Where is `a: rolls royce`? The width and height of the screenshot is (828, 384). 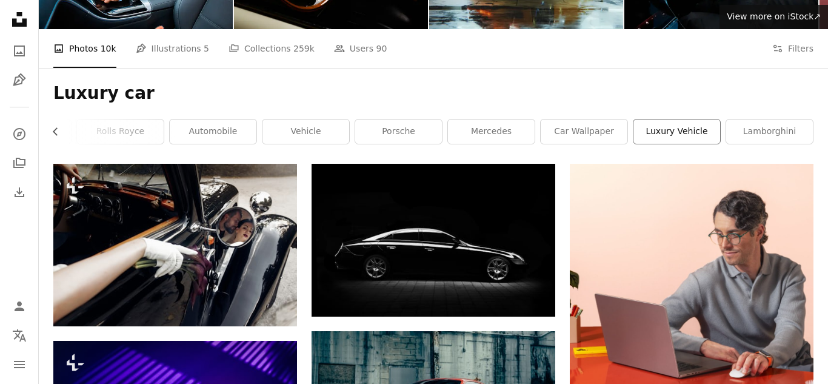
a: rolls royce is located at coordinates (120, 132).